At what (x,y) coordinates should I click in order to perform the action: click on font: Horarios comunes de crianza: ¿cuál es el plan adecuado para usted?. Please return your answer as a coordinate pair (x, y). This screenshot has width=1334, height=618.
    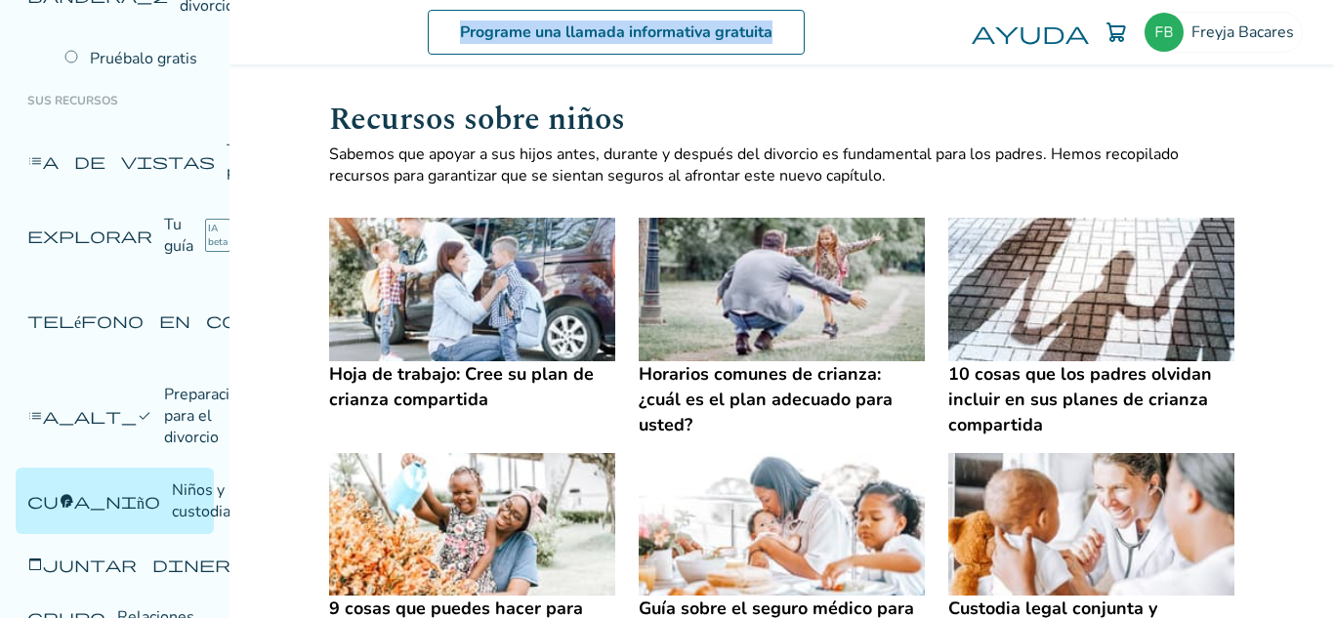
    Looking at the image, I should click on (766, 400).